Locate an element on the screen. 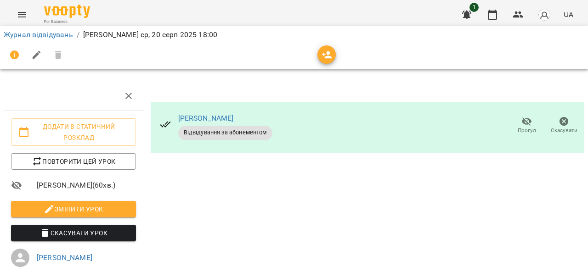 The height and width of the screenshot is (272, 588). img: Voopty Logo is located at coordinates (67, 11).